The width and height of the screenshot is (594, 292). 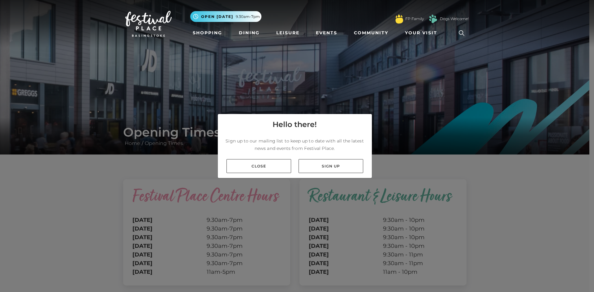 What do you see at coordinates (422, 33) in the screenshot?
I see `a: Your Visit` at bounding box center [422, 33].